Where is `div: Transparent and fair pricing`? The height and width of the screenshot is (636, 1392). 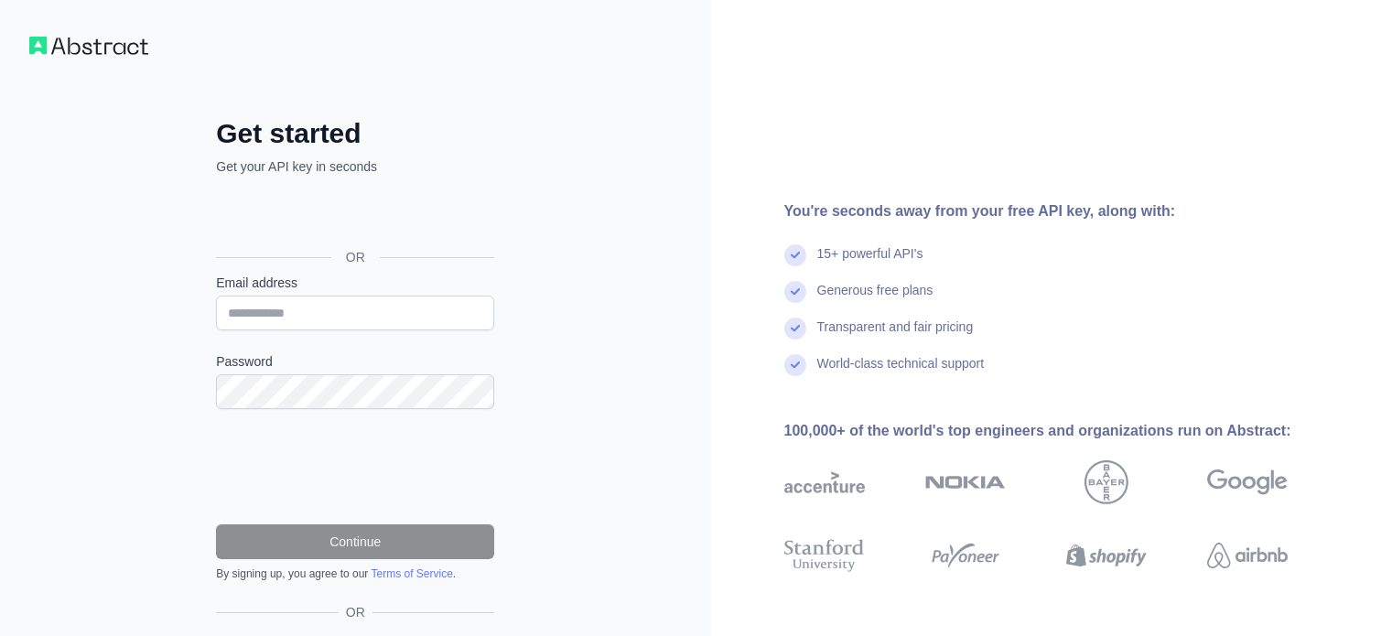
div: Transparent and fair pricing is located at coordinates (895, 336).